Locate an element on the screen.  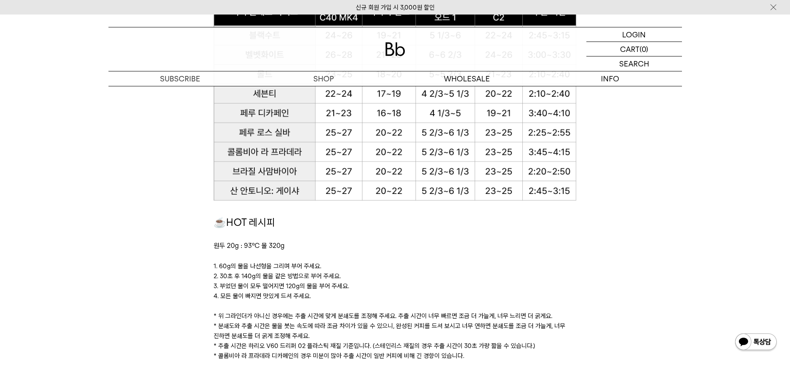
p: INFO is located at coordinates (610, 79).